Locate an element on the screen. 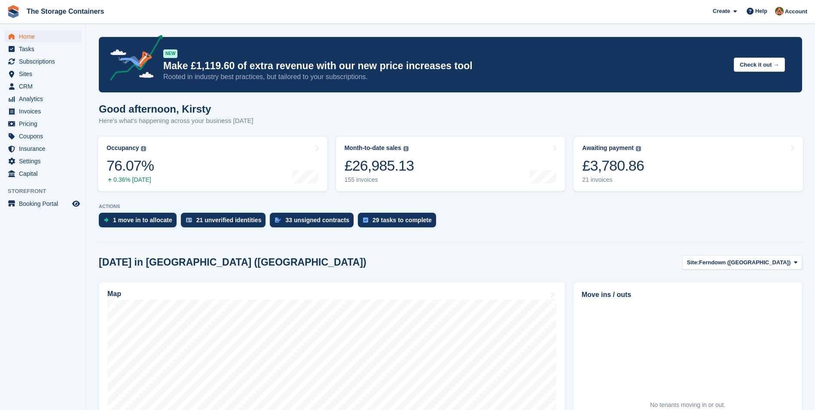 This screenshot has height=410, width=815. div: 76.07% is located at coordinates (130, 165).